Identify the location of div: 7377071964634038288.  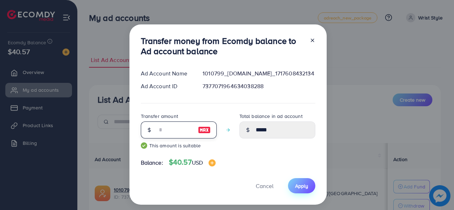
(259, 86).